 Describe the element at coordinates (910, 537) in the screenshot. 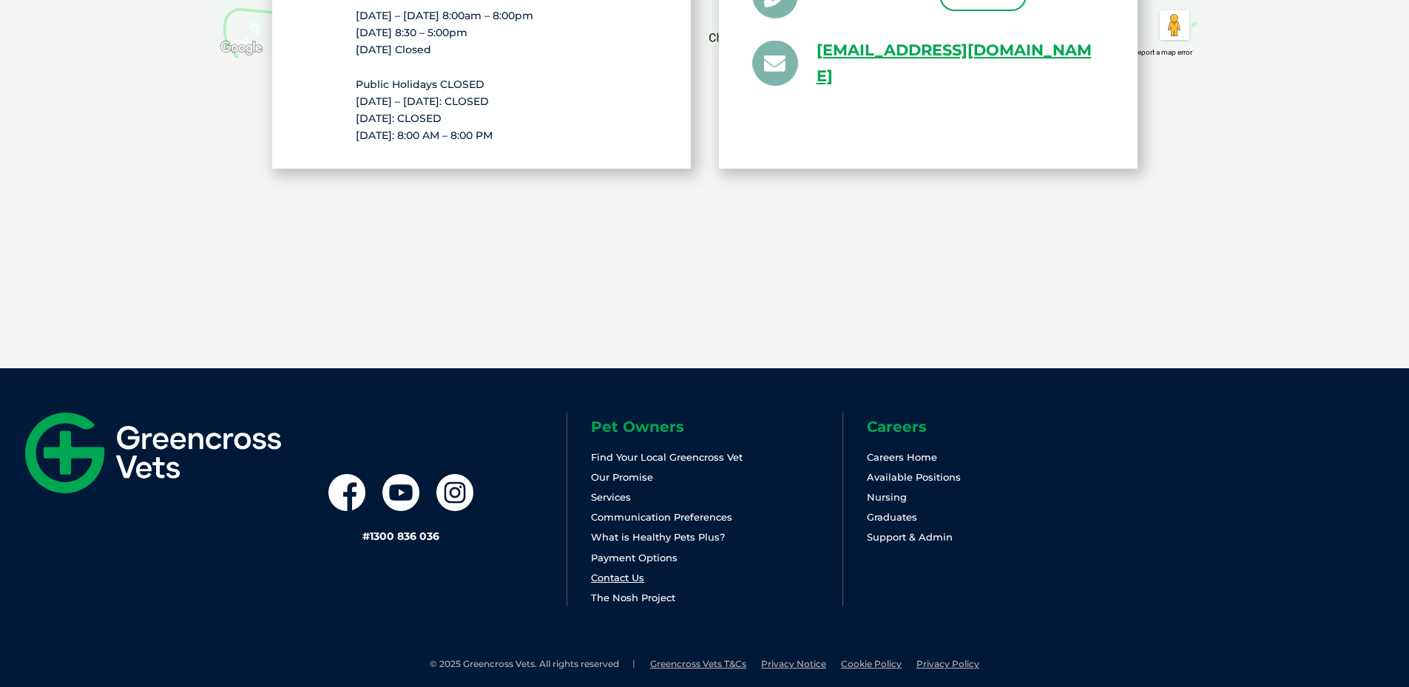

I see `a: Support & Admin` at that location.